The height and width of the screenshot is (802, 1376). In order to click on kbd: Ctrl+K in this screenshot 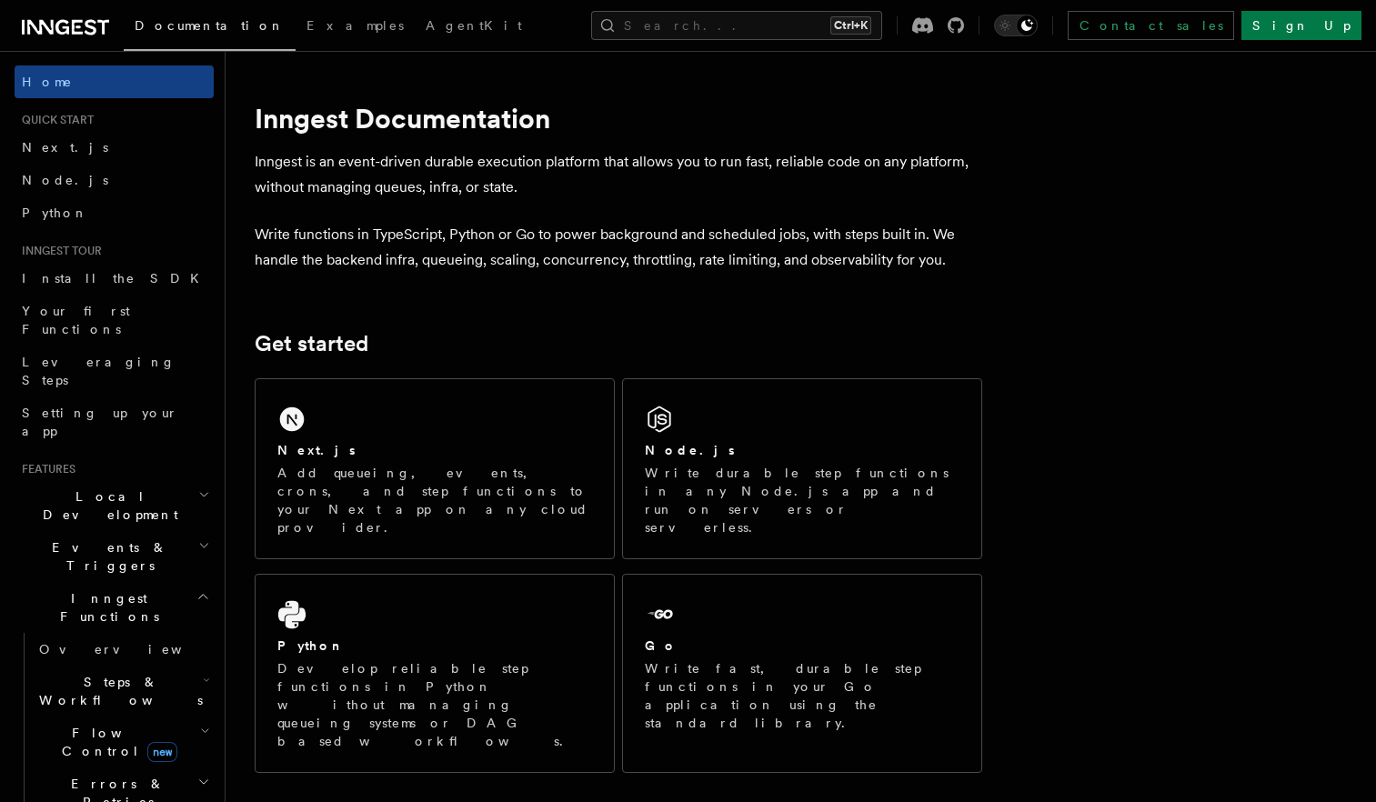, I will do `click(850, 25)`.